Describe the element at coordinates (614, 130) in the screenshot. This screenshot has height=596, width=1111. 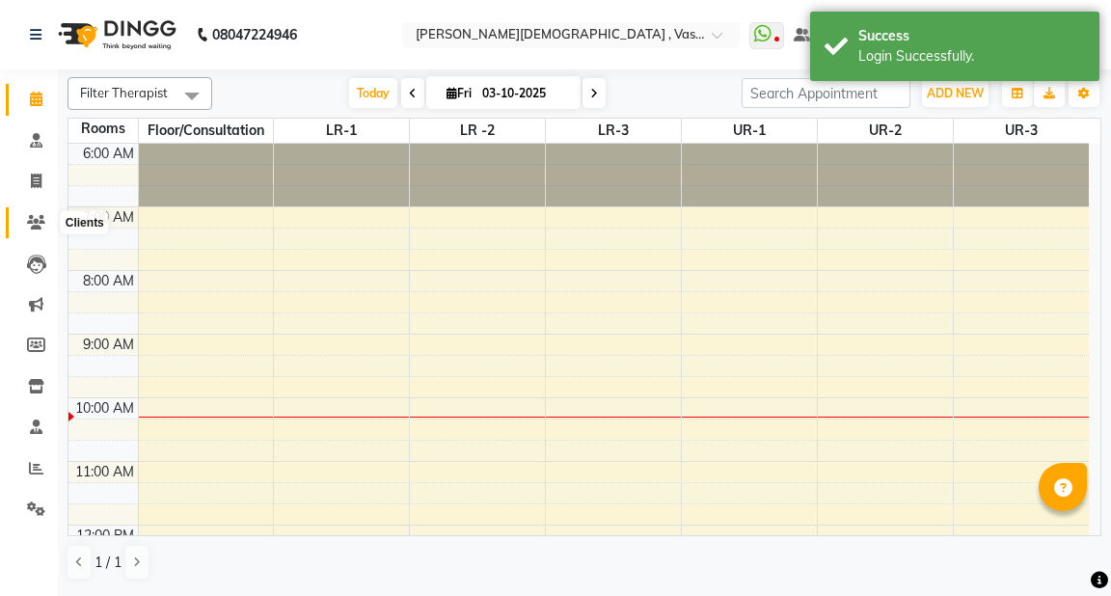
I see `span: LR-3` at that location.